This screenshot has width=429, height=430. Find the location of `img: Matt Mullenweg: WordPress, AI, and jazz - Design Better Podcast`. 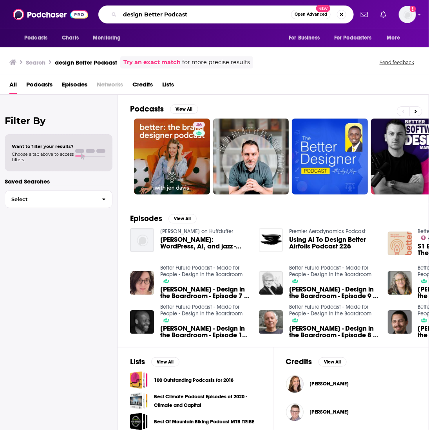

img: Matt Mullenweg: WordPress, AI, and jazz - Design Better Podcast is located at coordinates (142, 240).